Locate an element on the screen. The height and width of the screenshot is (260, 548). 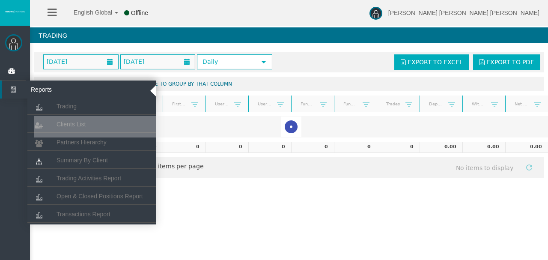
span: Reports is located at coordinates (66, 90).